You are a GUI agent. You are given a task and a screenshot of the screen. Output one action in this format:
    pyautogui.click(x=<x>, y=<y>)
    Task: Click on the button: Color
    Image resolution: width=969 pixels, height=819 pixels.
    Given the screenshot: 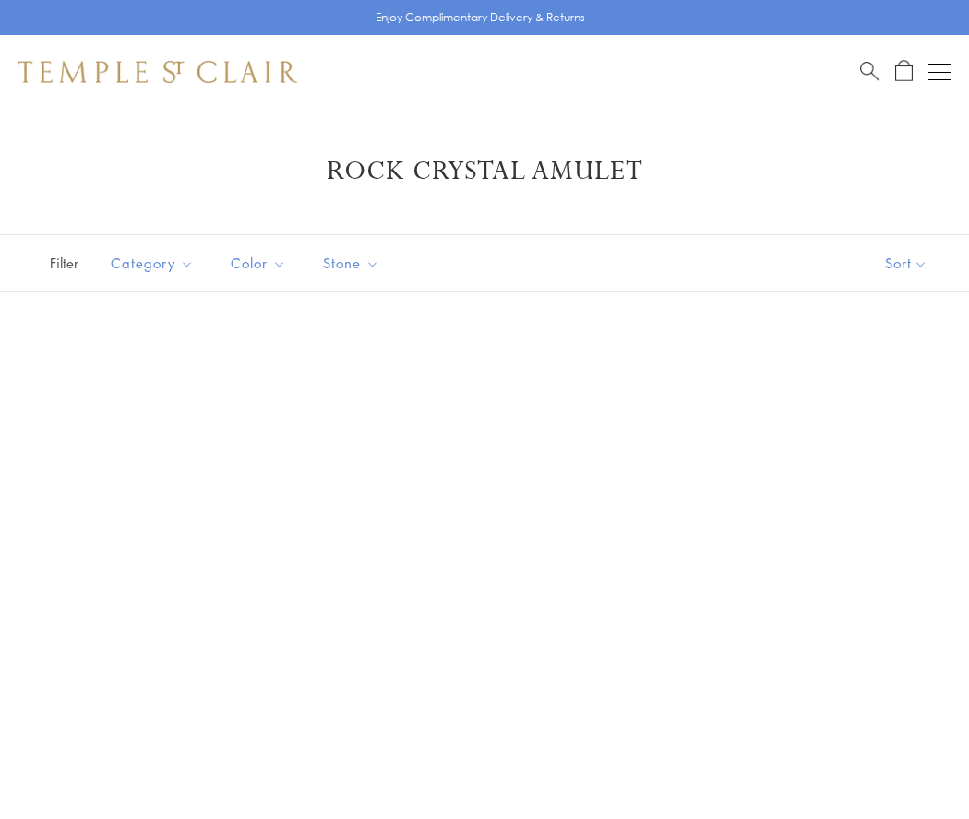 What is the action you would take?
    pyautogui.click(x=258, y=263)
    